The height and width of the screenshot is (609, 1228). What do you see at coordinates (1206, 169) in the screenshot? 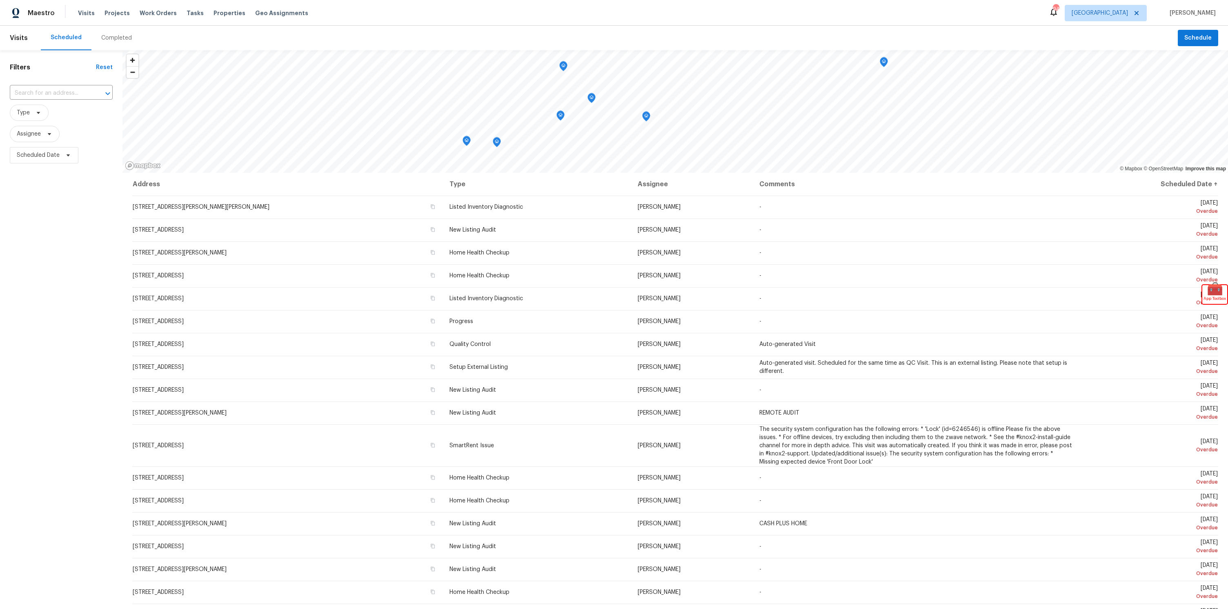
I see `a: Improve this map` at bounding box center [1206, 169].